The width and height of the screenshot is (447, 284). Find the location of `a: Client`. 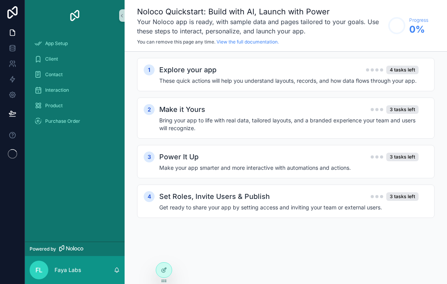

a: Client is located at coordinates (75, 59).